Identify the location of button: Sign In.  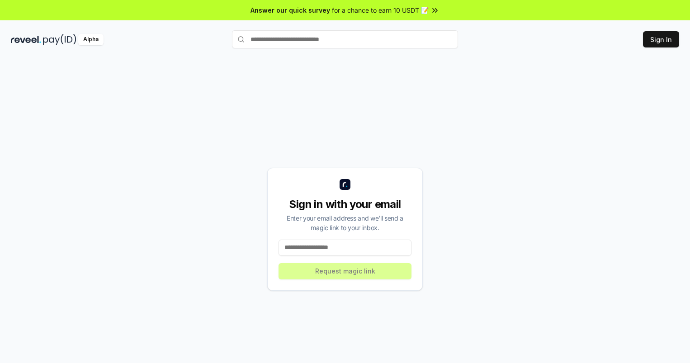
(661, 39).